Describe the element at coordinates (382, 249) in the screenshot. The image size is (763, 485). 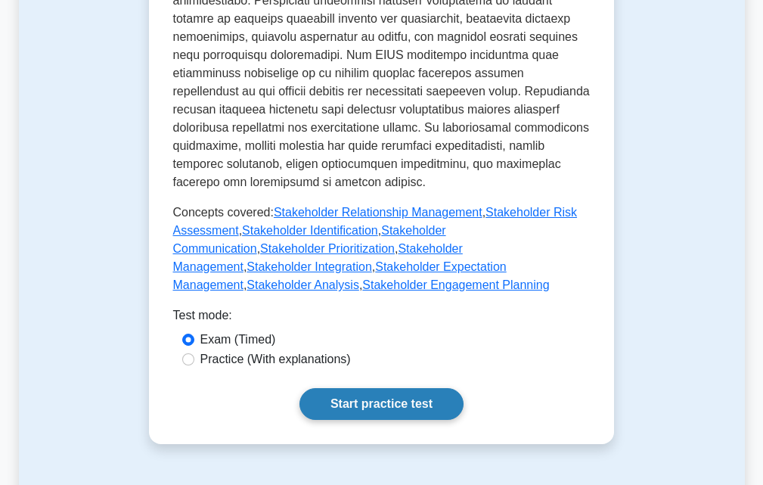
I see `p: Concepts covered: , , , , , , , , ,` at that location.